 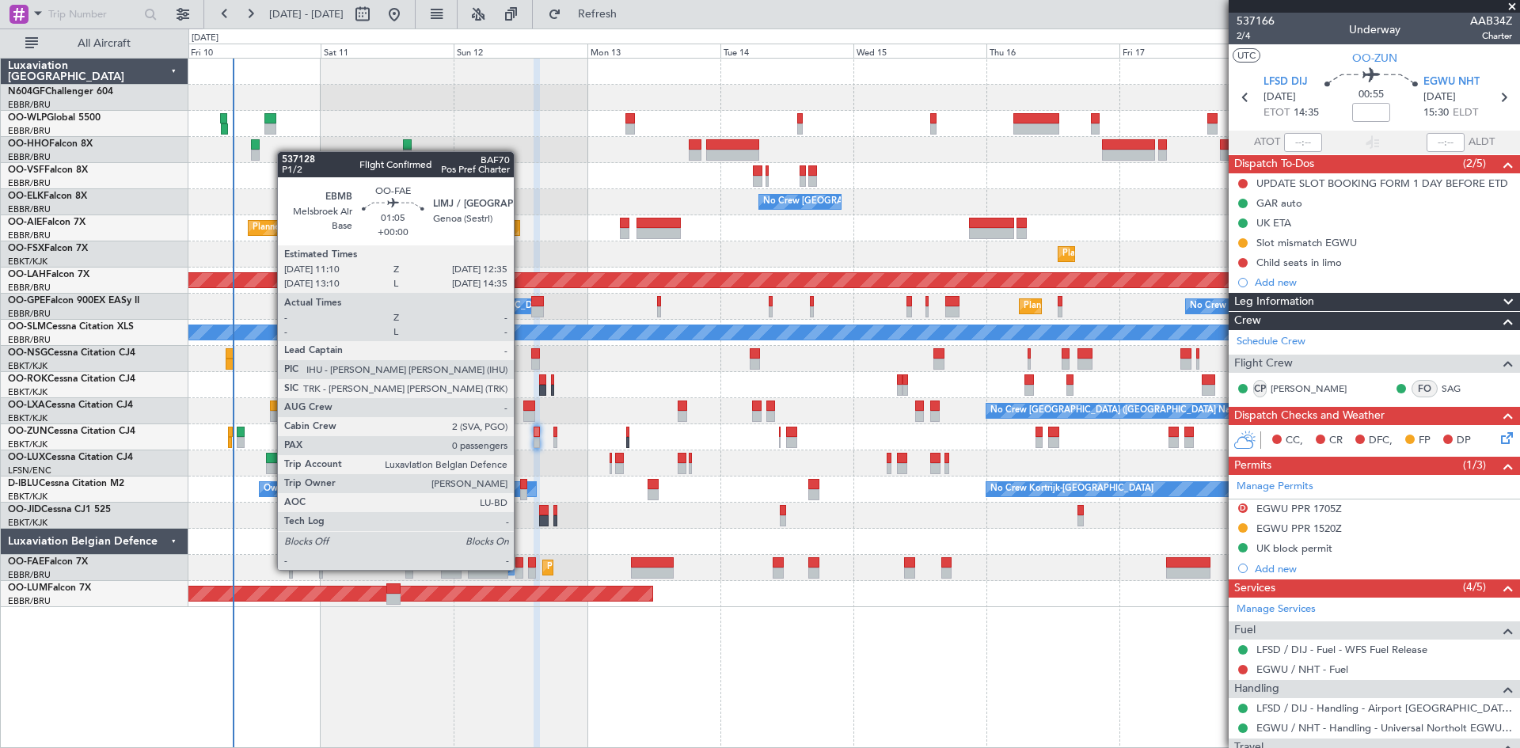 What do you see at coordinates (29, 470) in the screenshot?
I see `a: LFSN/ENC` at bounding box center [29, 470].